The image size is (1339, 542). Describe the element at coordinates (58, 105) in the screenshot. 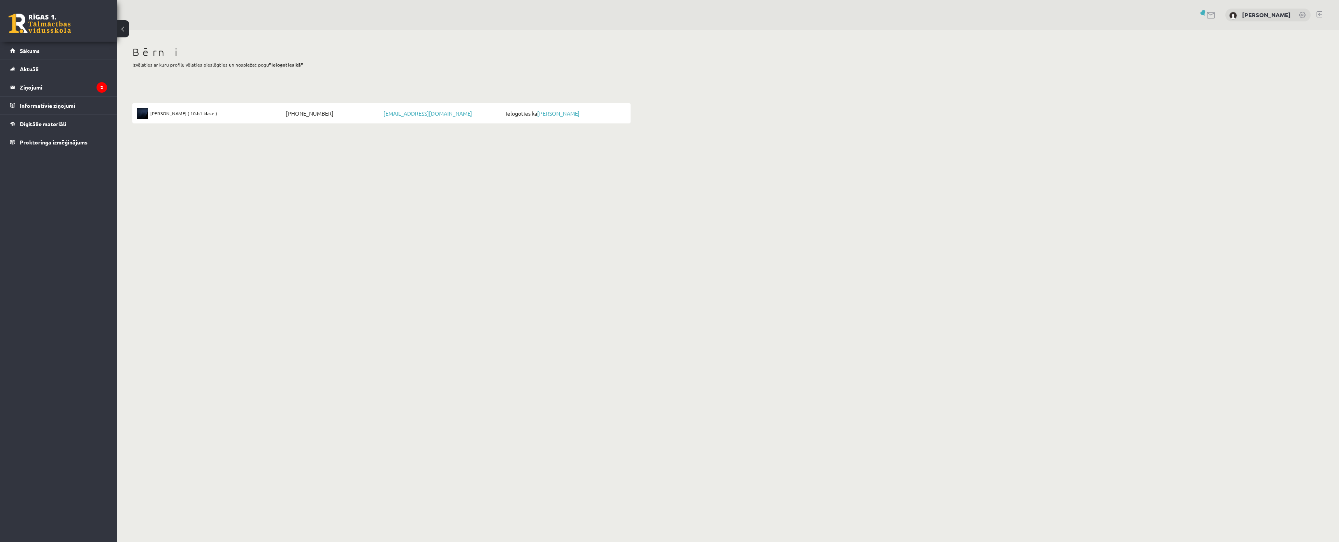

I see `a: Informatīvie ziņojumi` at that location.